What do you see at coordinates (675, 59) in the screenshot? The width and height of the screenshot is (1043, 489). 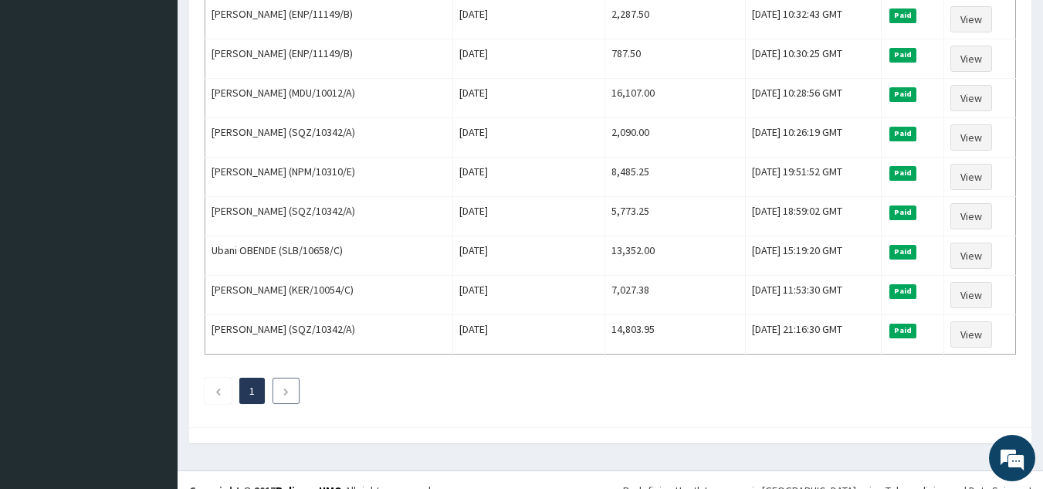 I see `td: 787.50` at bounding box center [675, 59].